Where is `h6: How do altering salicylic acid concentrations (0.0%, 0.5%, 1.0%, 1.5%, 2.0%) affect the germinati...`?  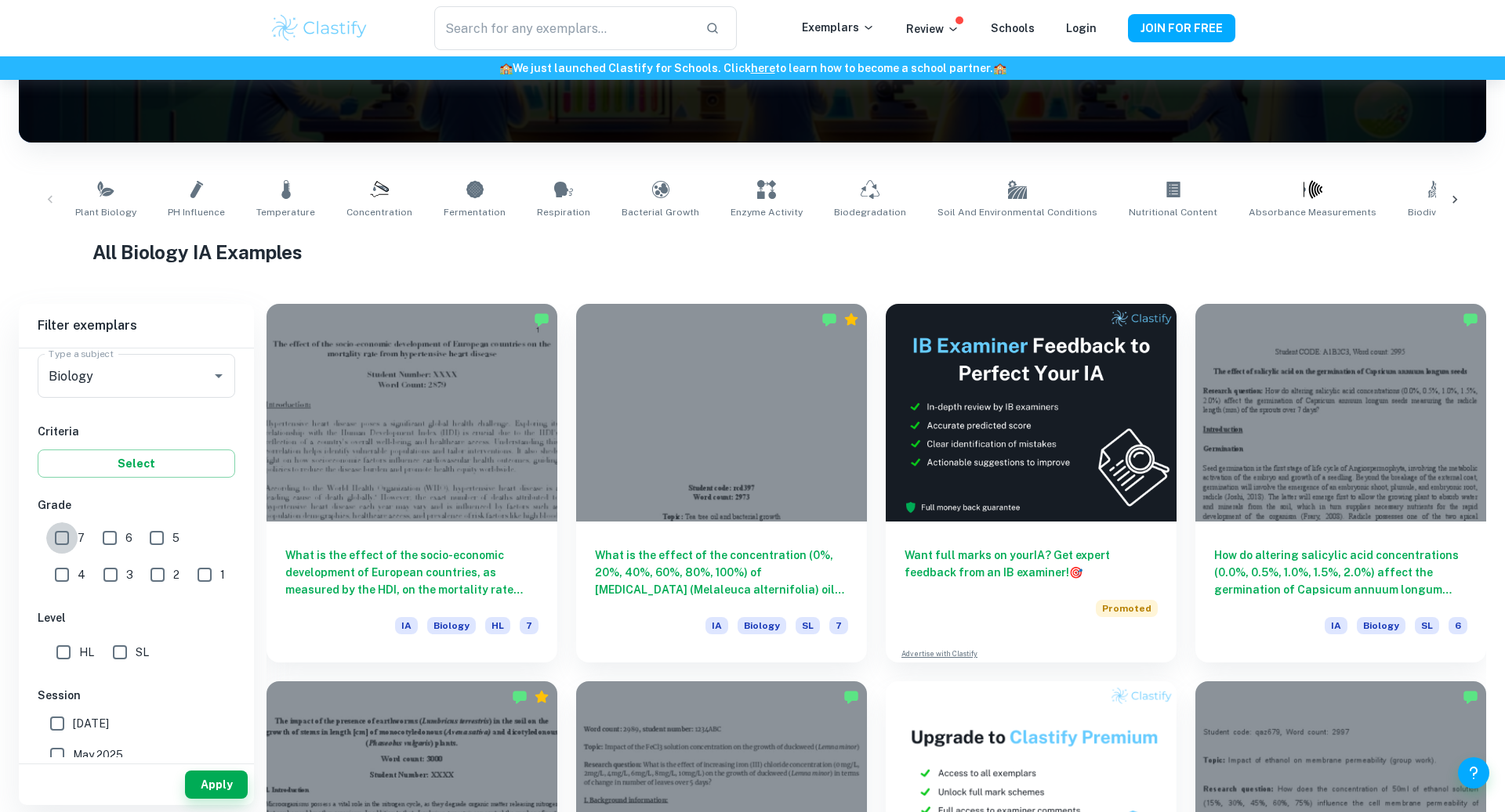
h6: How do altering salicylic acid concentrations (0.0%, 0.5%, 1.0%, 1.5%, 2.0%) affect the germinati... is located at coordinates (1340, 572).